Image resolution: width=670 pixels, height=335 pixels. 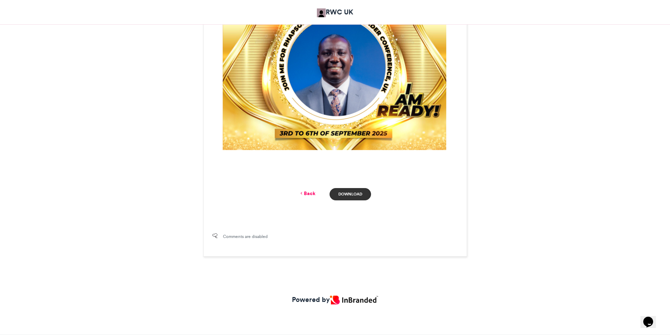 I want to click on a: Back, so click(x=307, y=193).